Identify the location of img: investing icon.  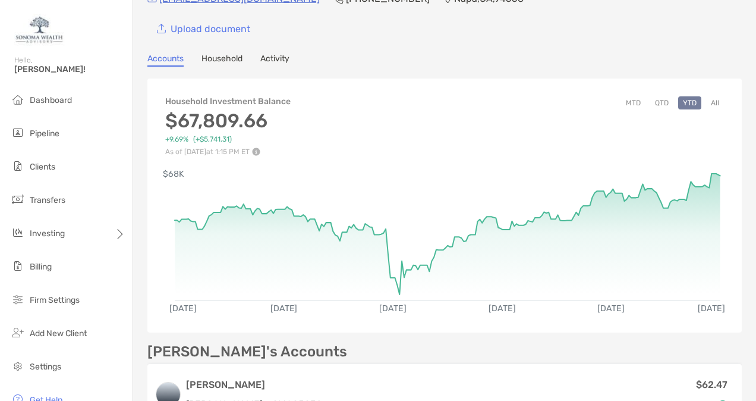
(18, 232).